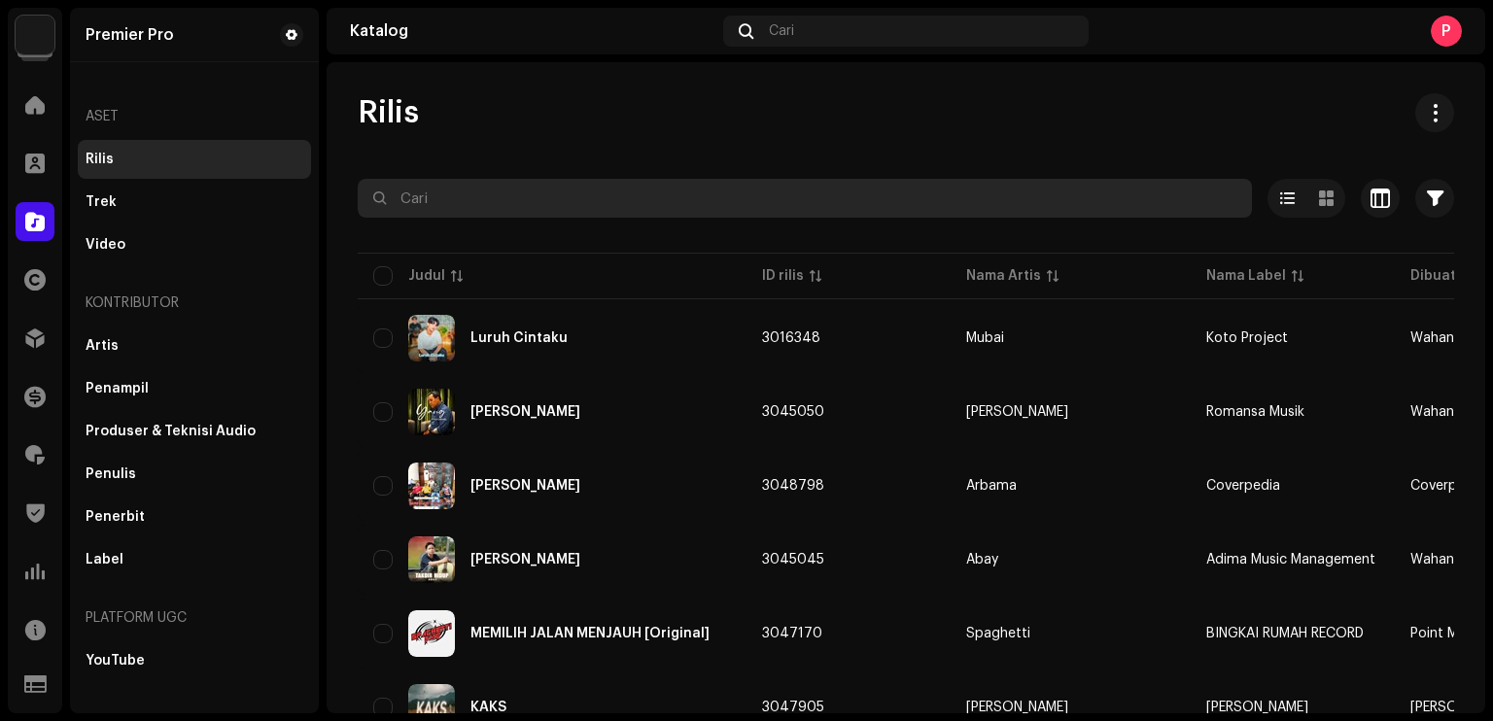 The width and height of the screenshot is (1493, 721). I want to click on span: Loela Drakel, so click(1070, 412).